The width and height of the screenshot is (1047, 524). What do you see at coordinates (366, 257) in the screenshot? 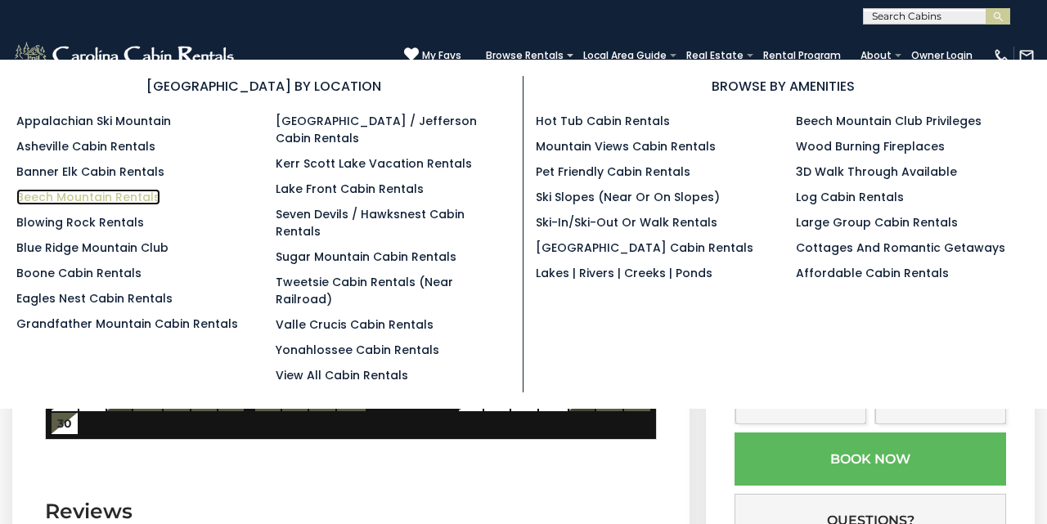
I see `a: Sugar Mountain Cabin Rentals` at bounding box center [366, 257].